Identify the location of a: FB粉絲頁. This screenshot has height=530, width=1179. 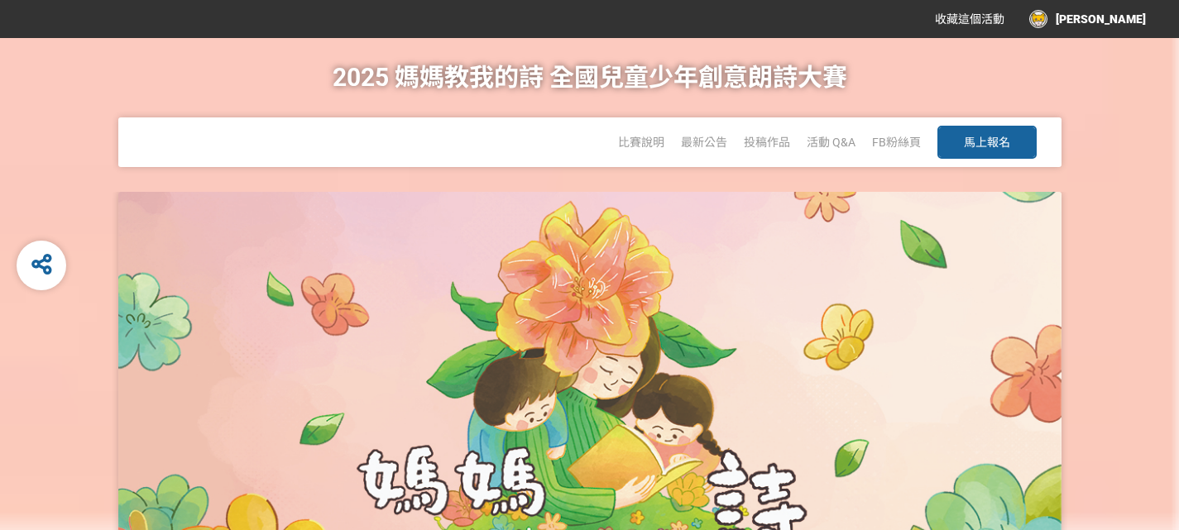
(896, 142).